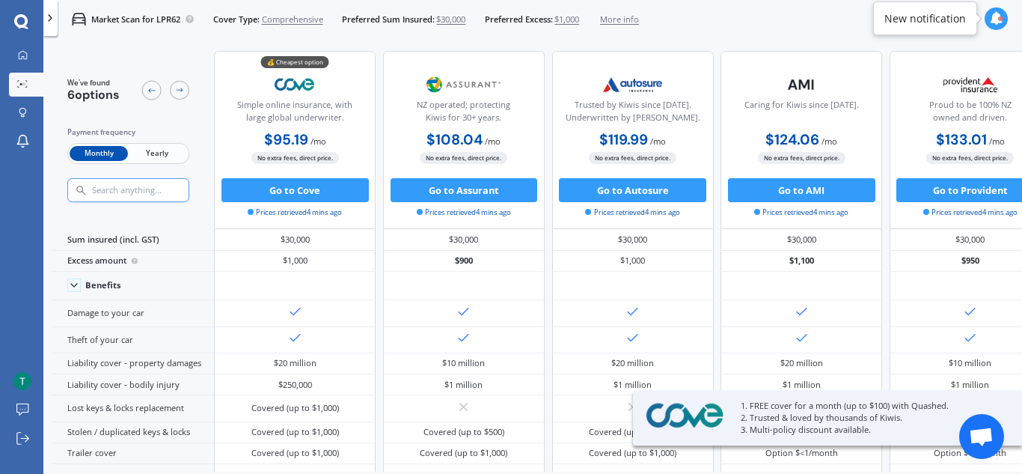  Describe the element at coordinates (152, 190) in the screenshot. I see `input: Search anything...` at that location.